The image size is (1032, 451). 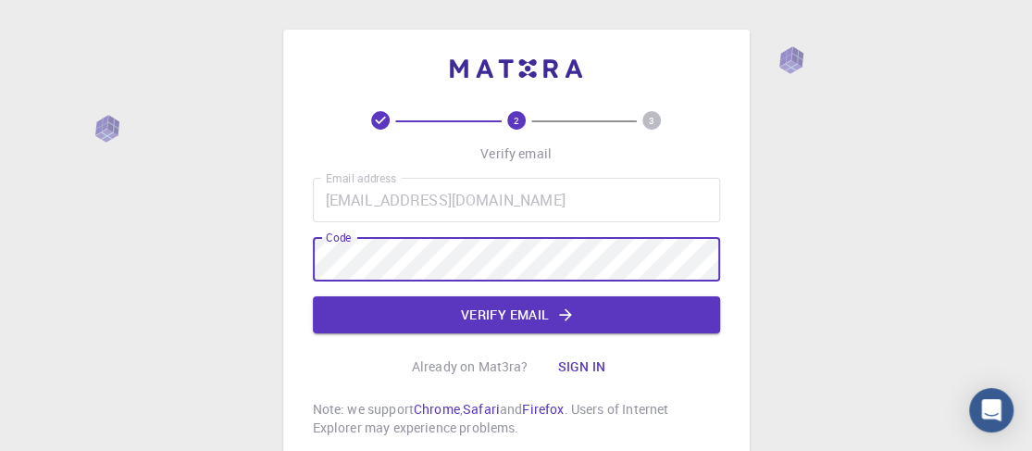 I want to click on a: Firefox, so click(x=543, y=408).